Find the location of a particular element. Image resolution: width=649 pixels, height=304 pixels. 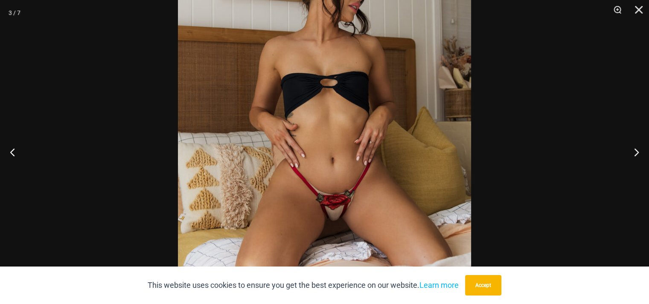

p: This website uses cookies to ensure you get the best experience on our website. is located at coordinates (303, 286).